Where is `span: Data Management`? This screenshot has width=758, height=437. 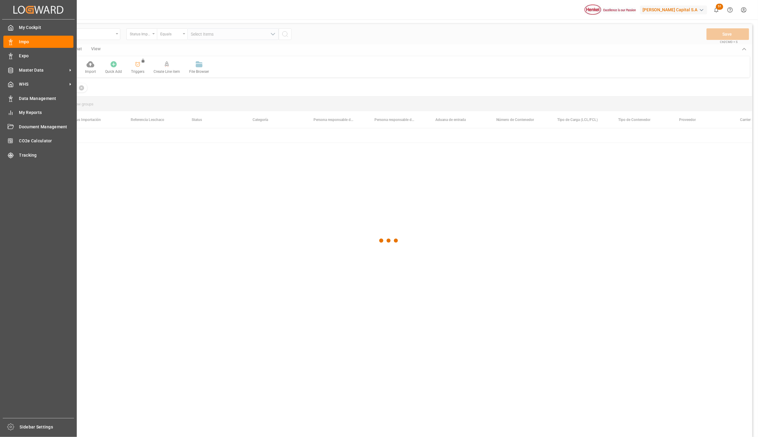 span: Data Management is located at coordinates (46, 98).